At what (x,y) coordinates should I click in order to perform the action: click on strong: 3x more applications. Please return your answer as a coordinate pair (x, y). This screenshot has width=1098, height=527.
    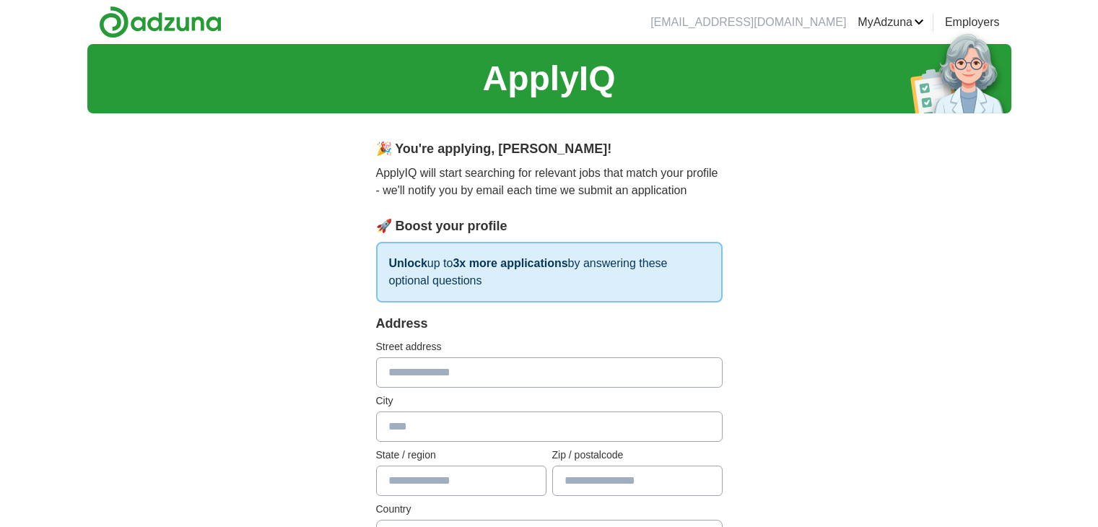
    Looking at the image, I should click on (509, 263).